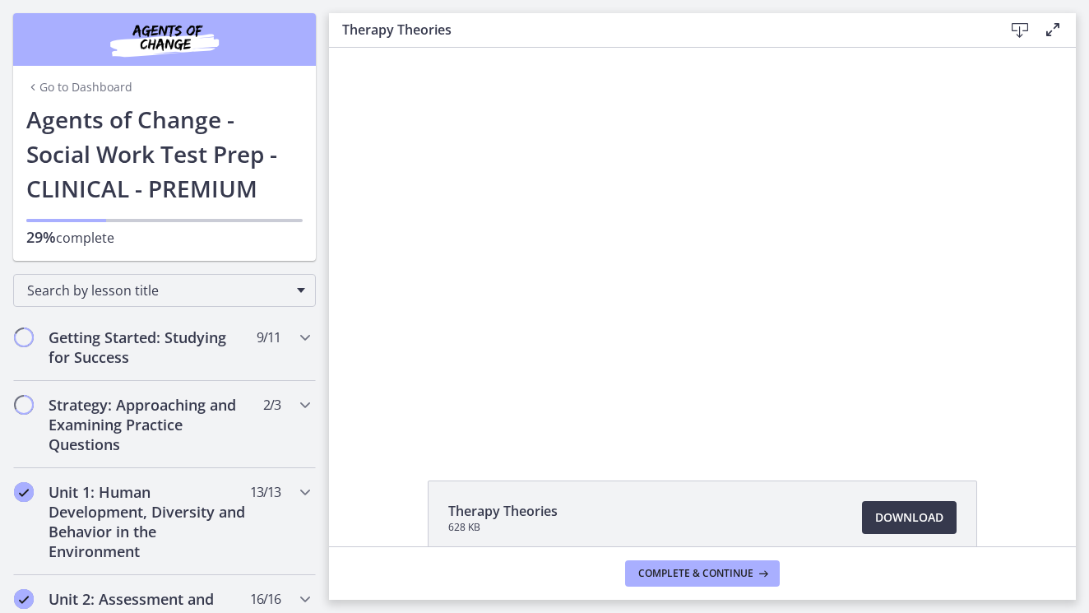 The height and width of the screenshot is (613, 1089). Describe the element at coordinates (696, 573) in the screenshot. I see `span: Complete & continue` at that location.